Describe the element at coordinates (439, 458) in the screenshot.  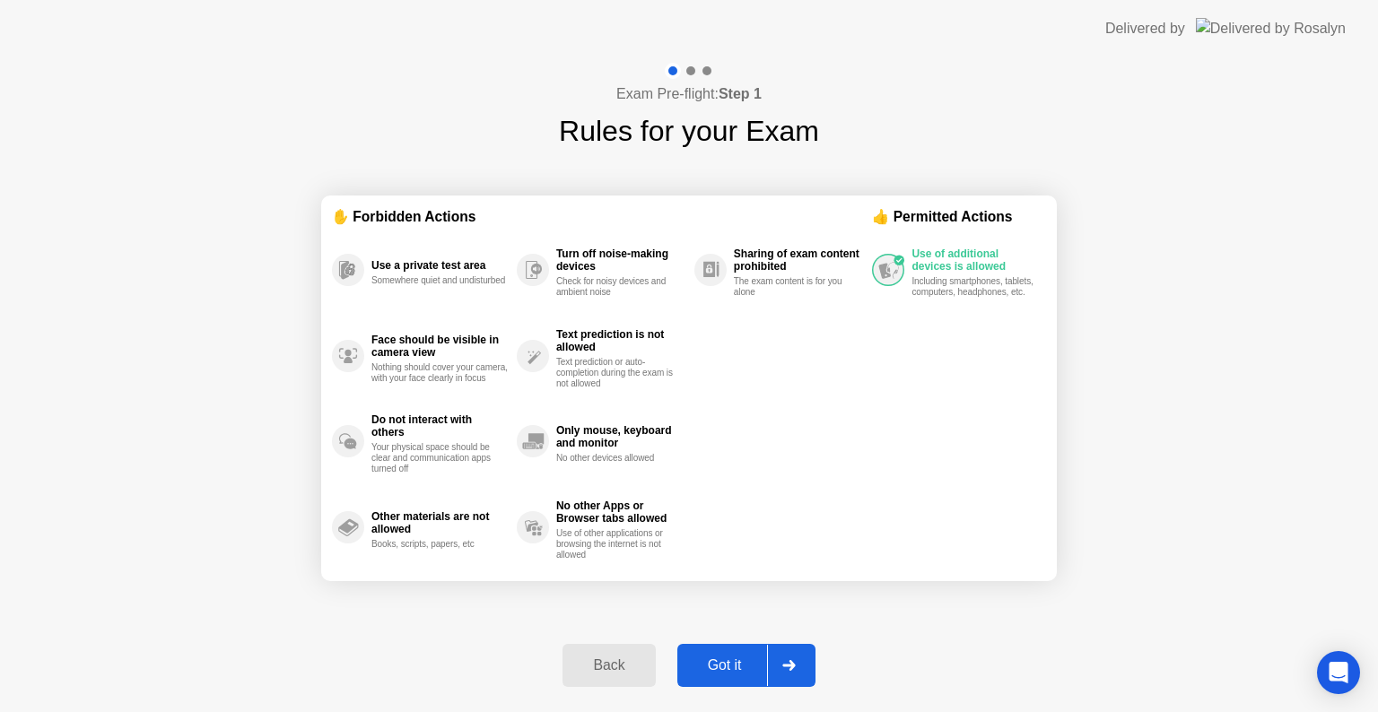
I see `div: Your physical space should be clear and communication apps turned off` at that location.